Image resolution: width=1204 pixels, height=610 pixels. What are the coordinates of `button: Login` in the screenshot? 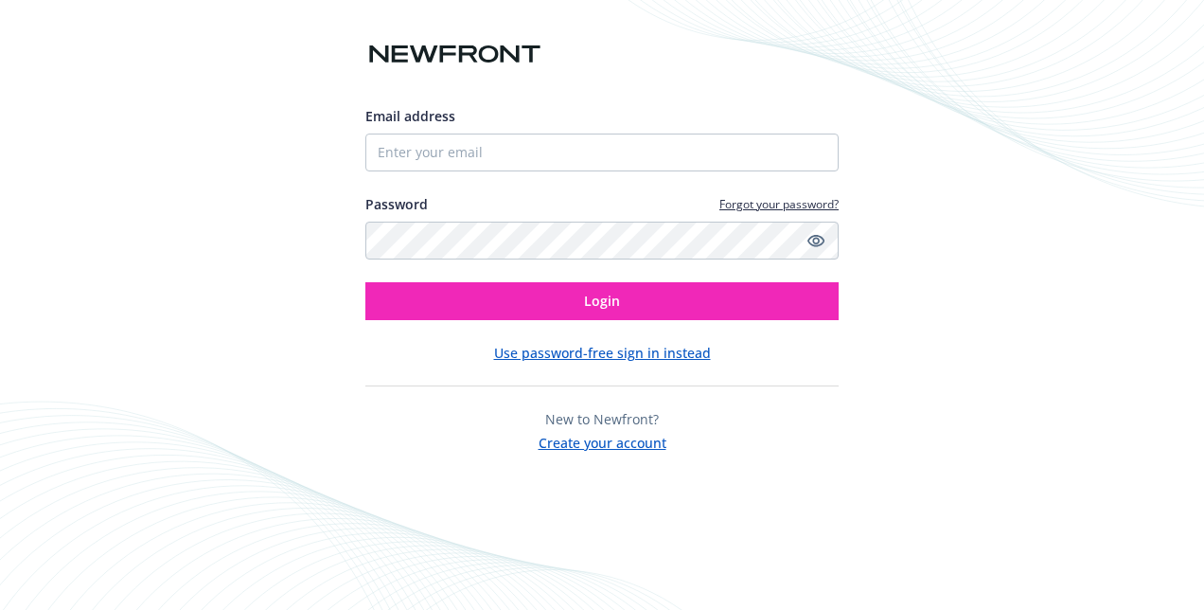 It's located at (602, 301).